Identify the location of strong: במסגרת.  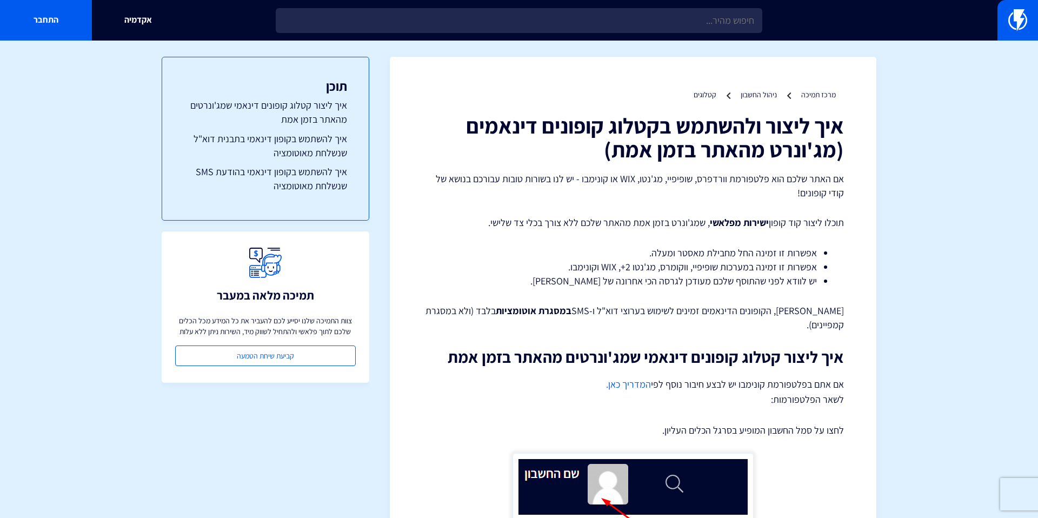
(555, 310).